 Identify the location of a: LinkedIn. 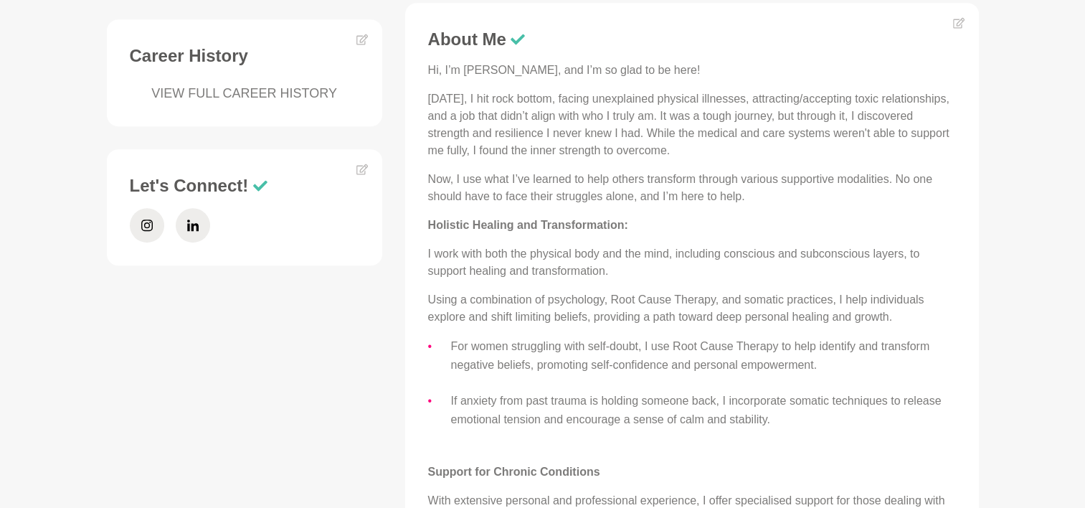
(193, 225).